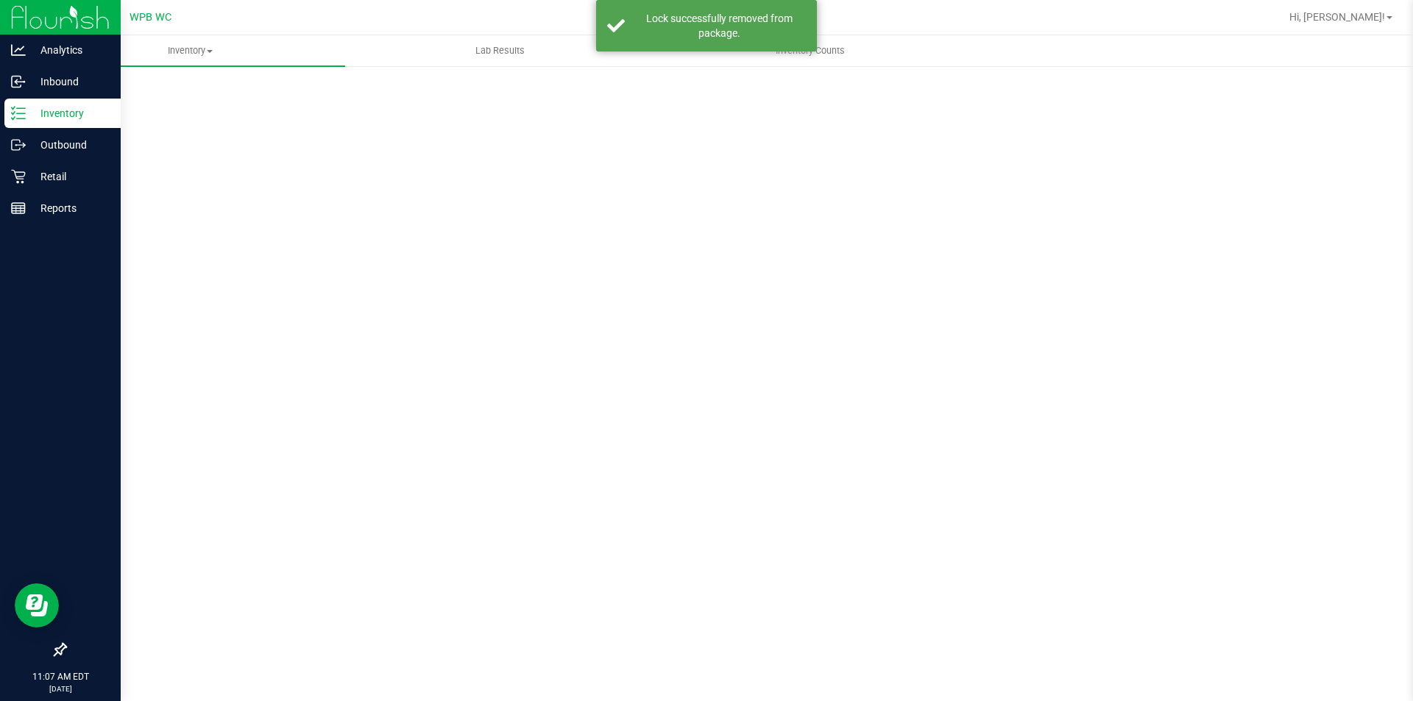 The image size is (1413, 701). What do you see at coordinates (18, 177) in the screenshot?
I see `inline-svg: Retail` at bounding box center [18, 177].